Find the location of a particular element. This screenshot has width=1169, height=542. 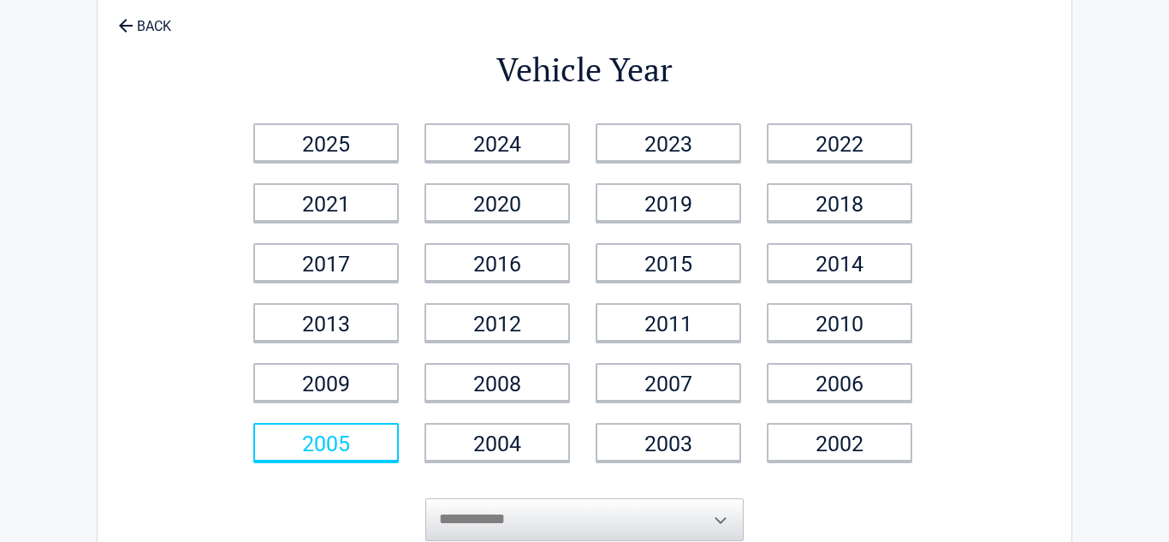

a: 2019 is located at coordinates (668, 202).